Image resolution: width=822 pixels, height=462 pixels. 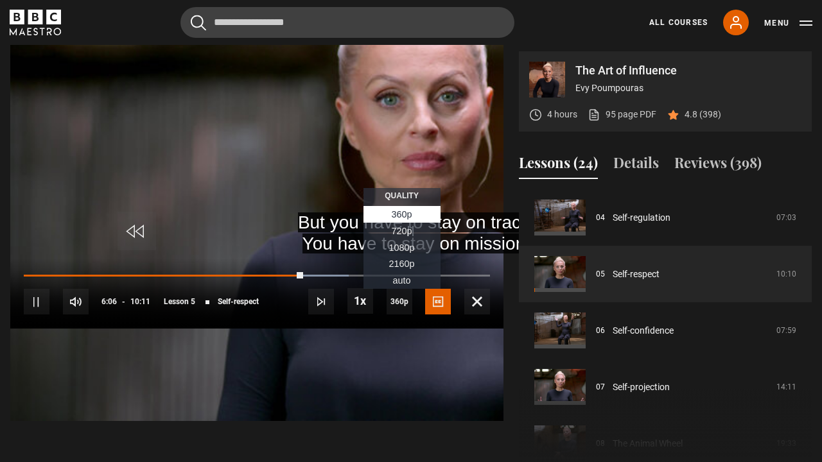 What do you see at coordinates (438, 302) in the screenshot?
I see `button: Captions` at bounding box center [438, 302].